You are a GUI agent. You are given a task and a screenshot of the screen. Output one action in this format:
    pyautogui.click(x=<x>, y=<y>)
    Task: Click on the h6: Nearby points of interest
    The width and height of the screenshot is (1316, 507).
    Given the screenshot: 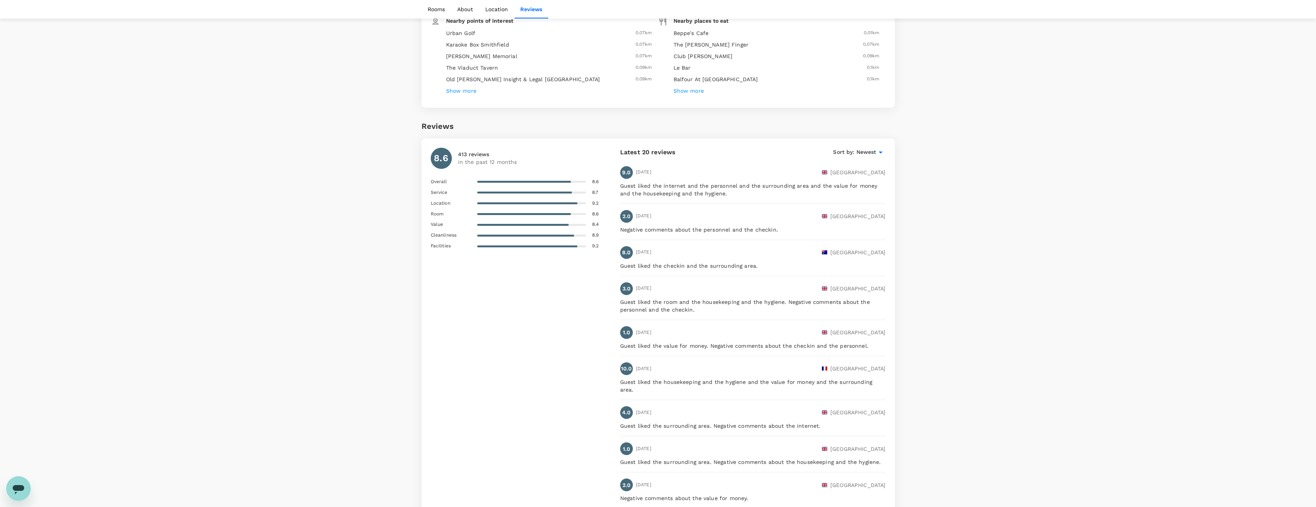 What is the action you would take?
    pyautogui.click(x=480, y=22)
    